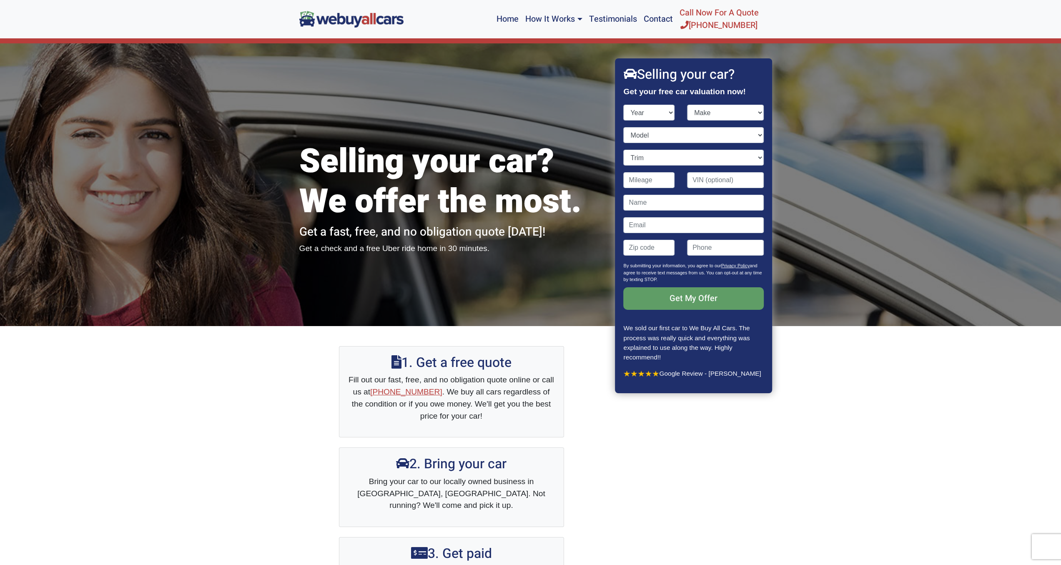 Image resolution: width=1061 pixels, height=565 pixels. What do you see at coordinates (725, 248) in the screenshot?
I see `input: Phone` at bounding box center [725, 248].